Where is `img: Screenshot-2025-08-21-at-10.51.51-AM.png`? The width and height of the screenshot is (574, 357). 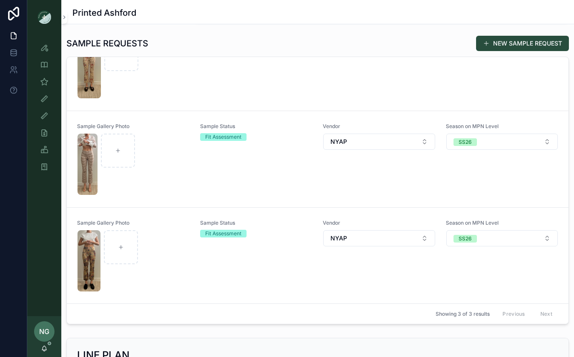 img: Screenshot-2025-08-21-at-10.51.51-AM.png is located at coordinates (87, 164).